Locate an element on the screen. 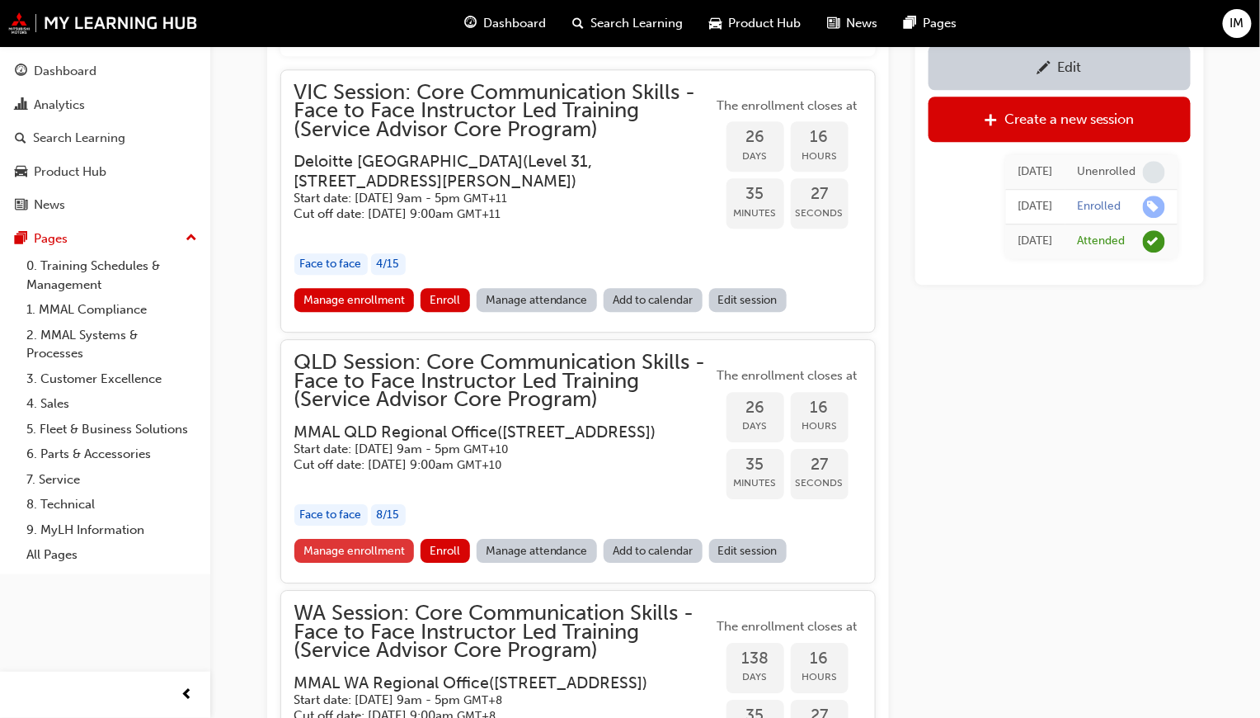 The width and height of the screenshot is (1260, 718). a: mmal is located at coordinates (103, 23).